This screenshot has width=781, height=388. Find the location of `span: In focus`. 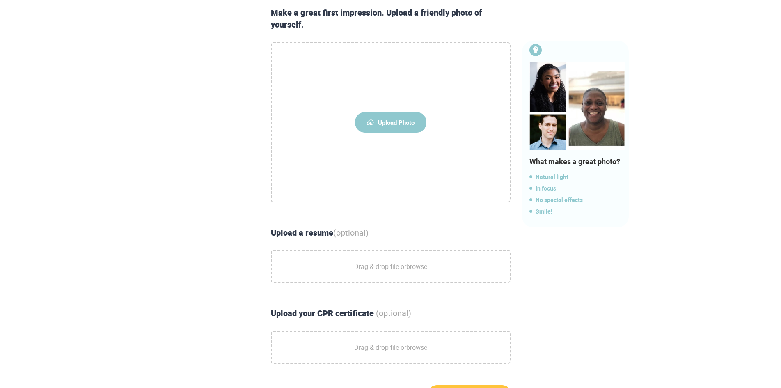

span: In focus is located at coordinates (577, 188).